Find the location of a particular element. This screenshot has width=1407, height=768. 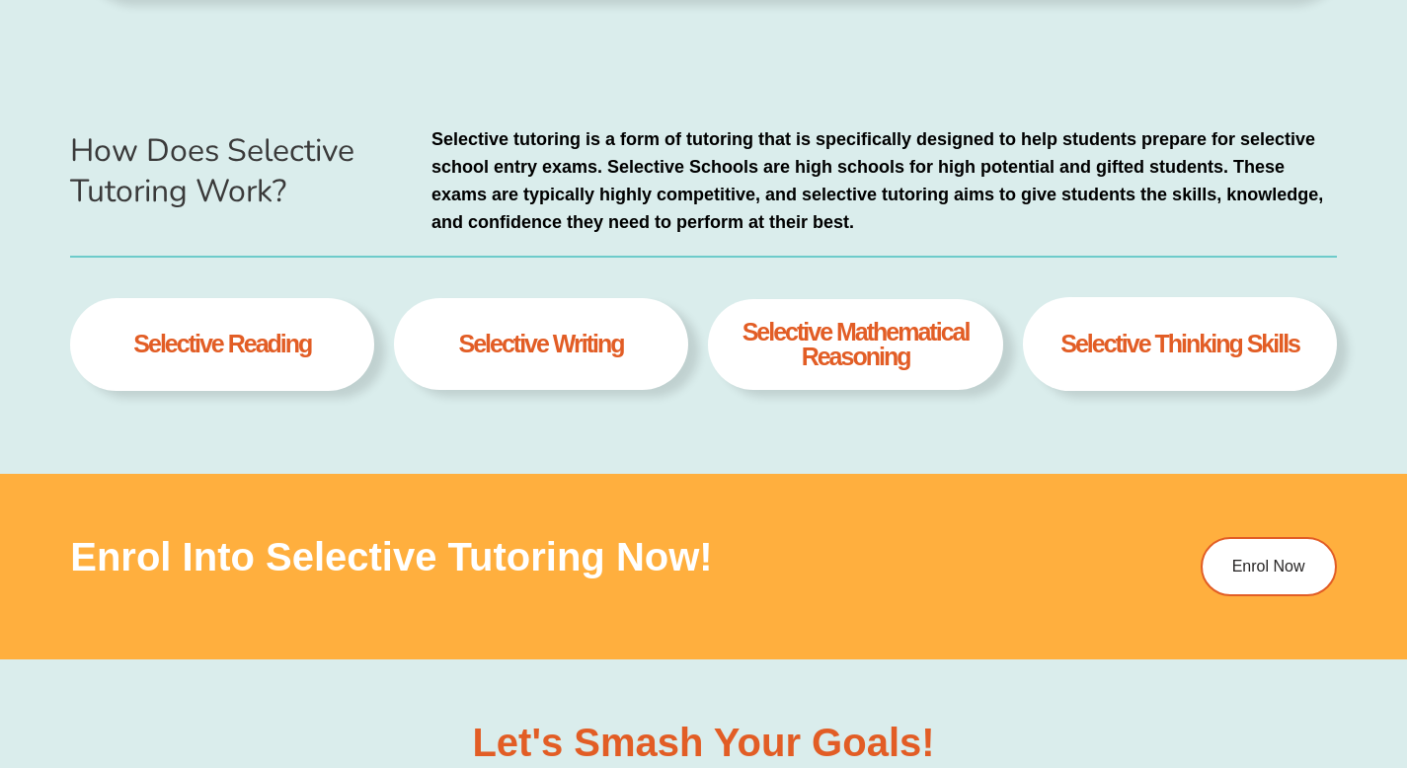

h4: selective writing is located at coordinates (541, 344).